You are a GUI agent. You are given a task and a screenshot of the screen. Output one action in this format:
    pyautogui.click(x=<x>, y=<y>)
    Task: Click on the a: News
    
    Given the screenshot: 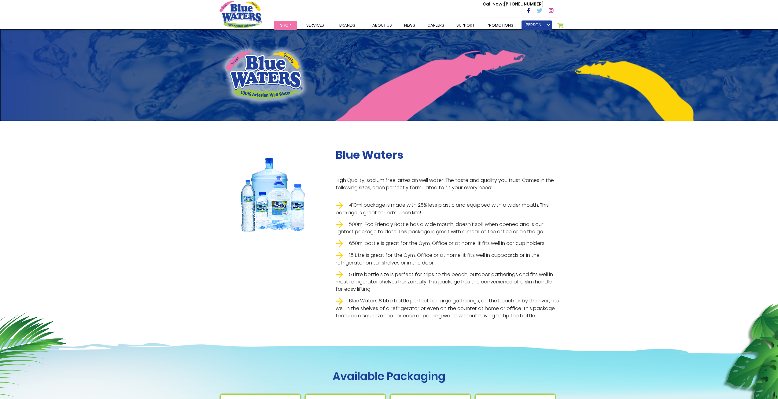 What is the action you would take?
    pyautogui.click(x=410, y=25)
    